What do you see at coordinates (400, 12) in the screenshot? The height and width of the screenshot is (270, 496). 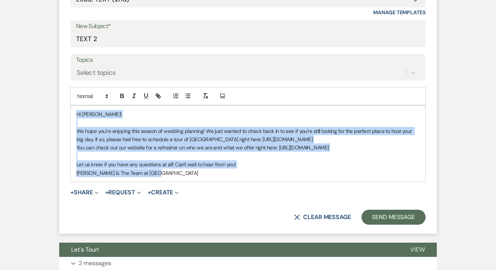 I see `a: Manage Templates` at bounding box center [400, 12].